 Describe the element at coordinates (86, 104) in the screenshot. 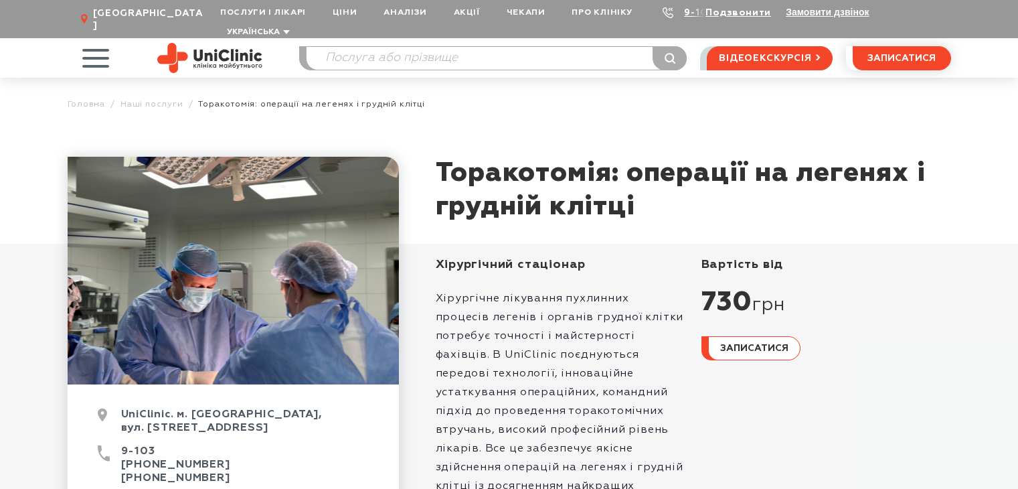

I see `a: Головна` at that location.